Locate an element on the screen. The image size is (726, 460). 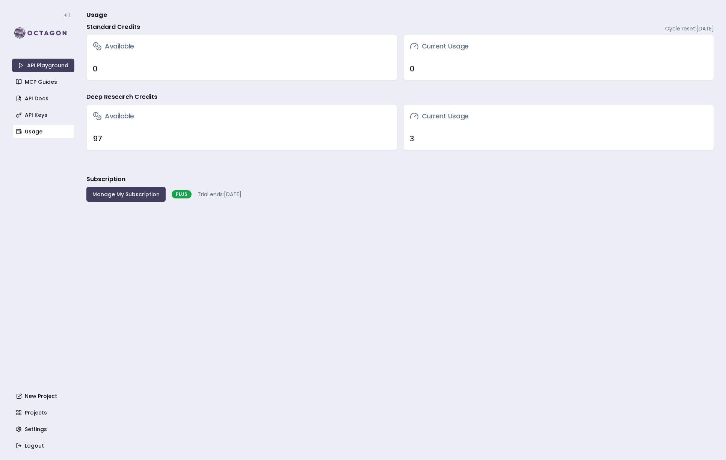
a: New Project is located at coordinates (44, 396).